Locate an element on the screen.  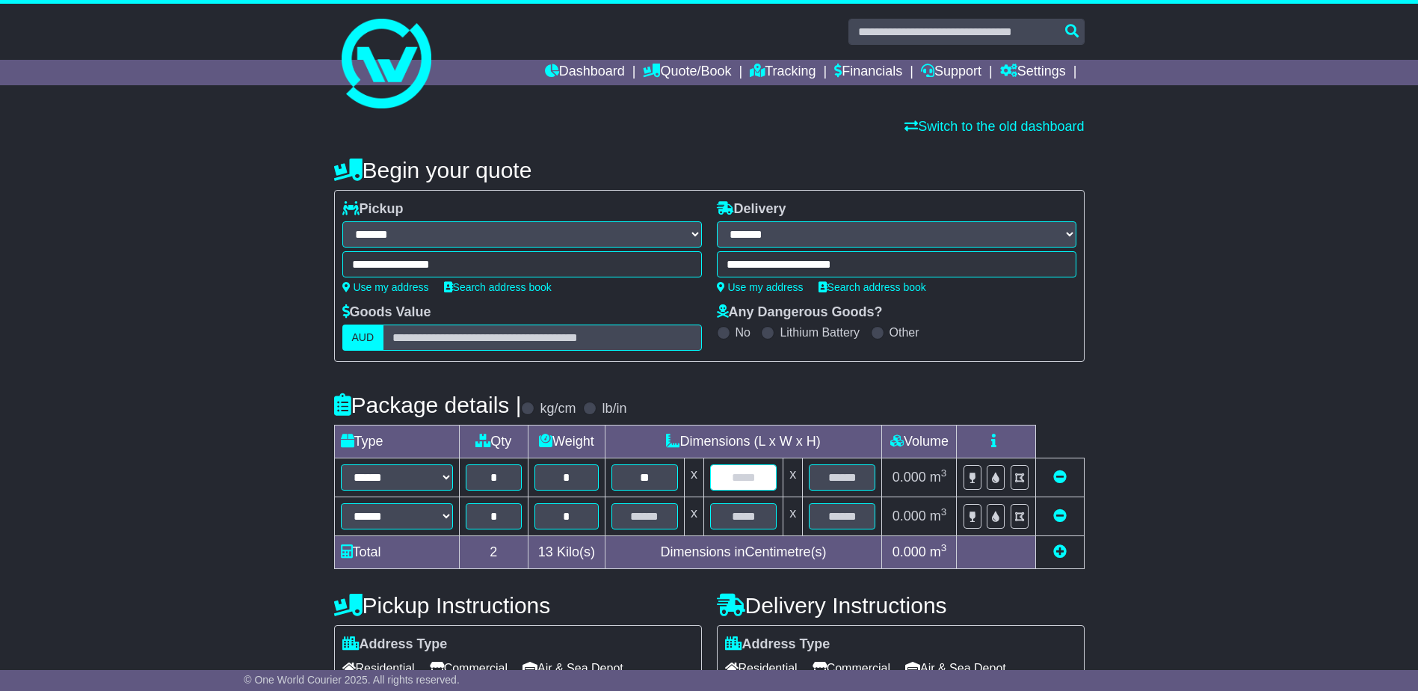
td: Weight is located at coordinates (567, 442).